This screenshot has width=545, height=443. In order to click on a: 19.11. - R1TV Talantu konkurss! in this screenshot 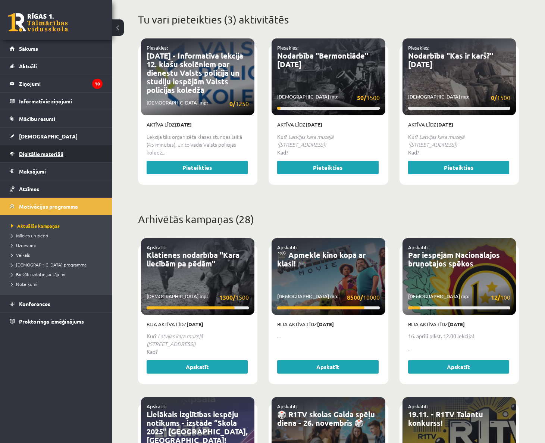, I will do `click(445, 418)`.